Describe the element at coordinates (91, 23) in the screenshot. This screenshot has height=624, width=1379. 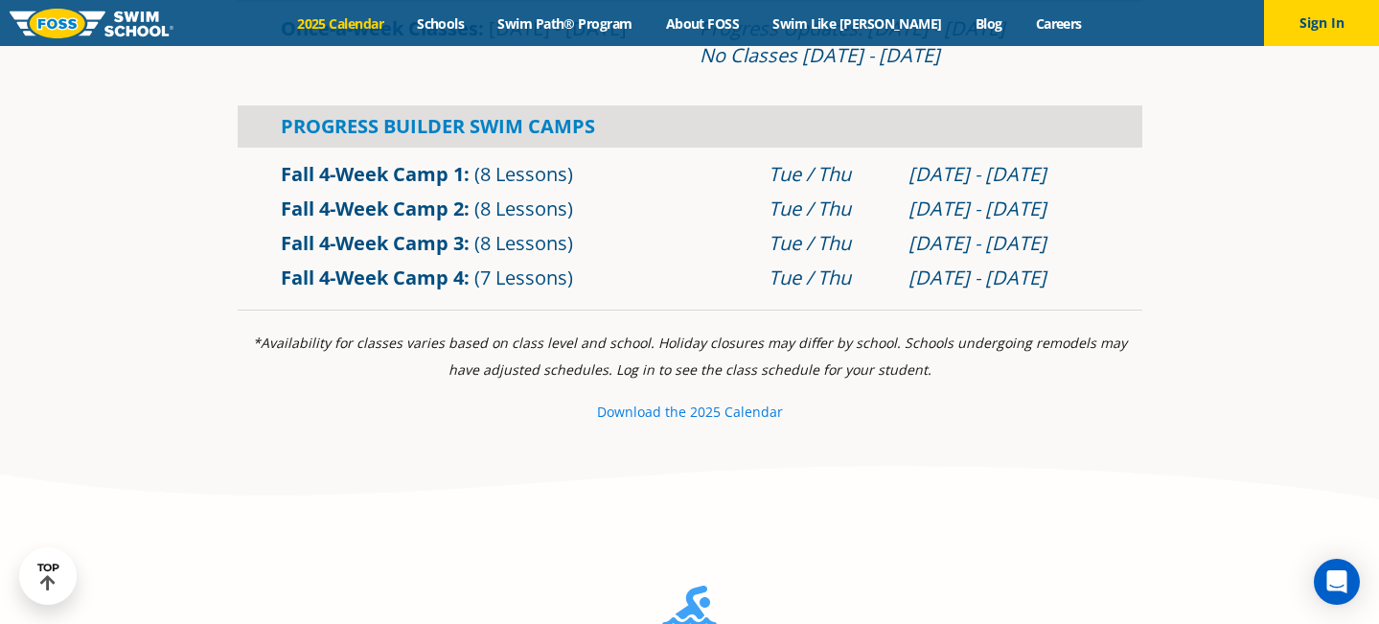
I see `img: FOSS Swim School Logo` at that location.